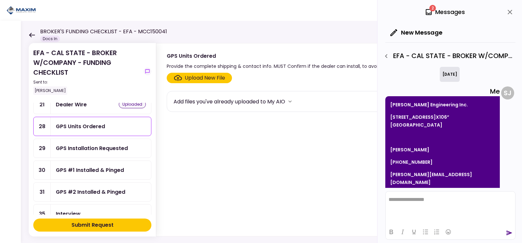  What do you see at coordinates (87, 82) in the screenshot?
I see `div: Sent to:` at bounding box center [87, 82].